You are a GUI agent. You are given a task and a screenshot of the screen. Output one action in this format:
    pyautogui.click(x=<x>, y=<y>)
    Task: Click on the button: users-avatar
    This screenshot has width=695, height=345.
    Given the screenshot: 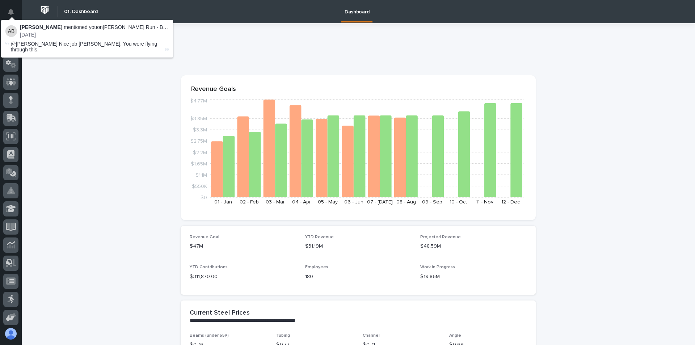 What is the action you would take?
    pyautogui.click(x=11, y=334)
    